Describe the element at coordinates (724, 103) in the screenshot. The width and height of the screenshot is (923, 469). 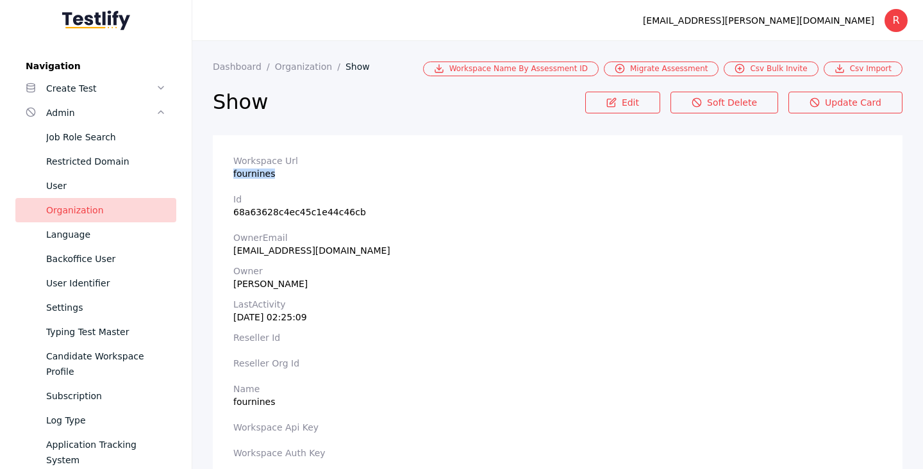
I see `a: Soft Delete` at that location.